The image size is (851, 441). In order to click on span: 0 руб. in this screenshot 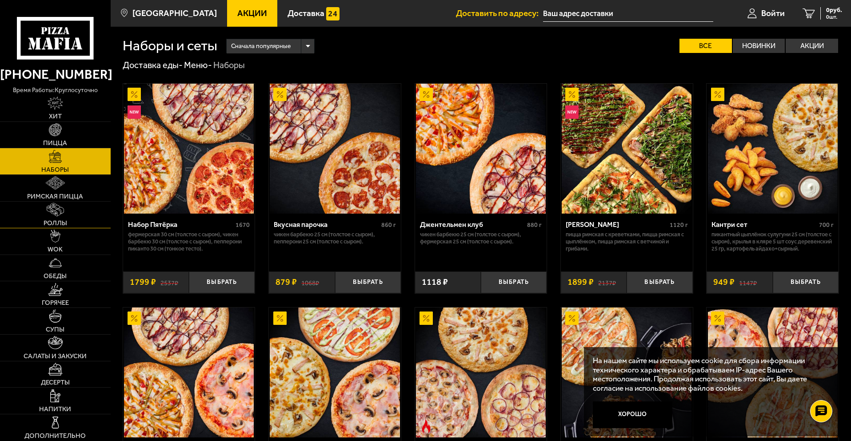, I will do `click(835, 10)`.